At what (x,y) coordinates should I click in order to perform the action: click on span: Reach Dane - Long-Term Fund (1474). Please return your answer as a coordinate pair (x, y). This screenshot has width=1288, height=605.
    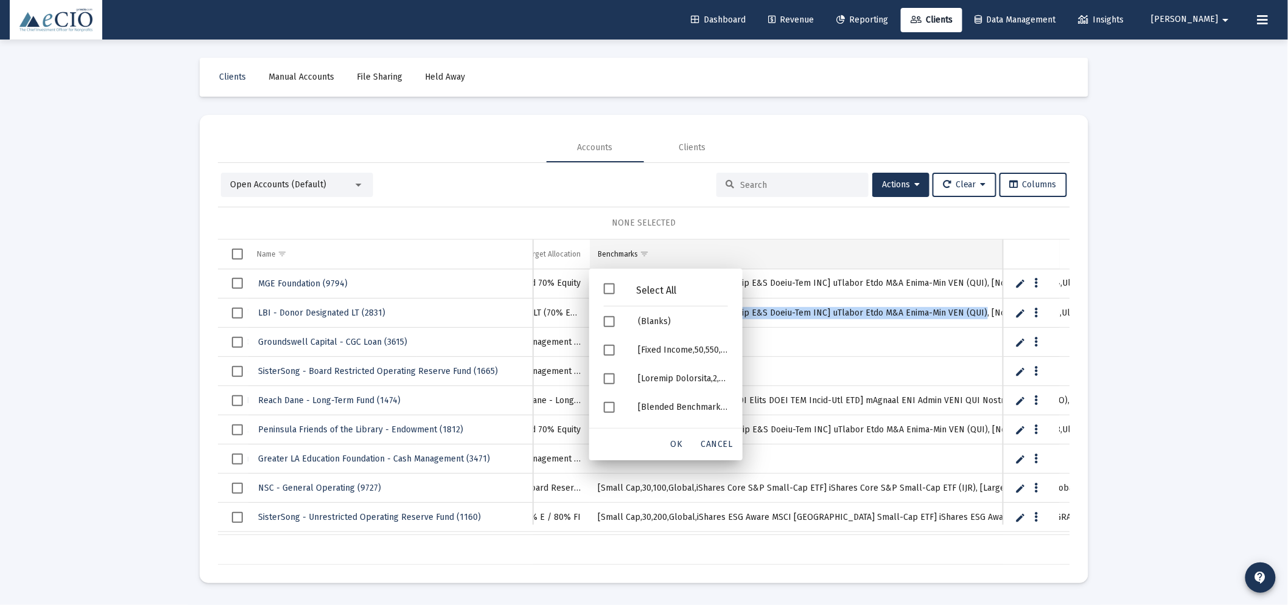
    Looking at the image, I should click on (329, 400).